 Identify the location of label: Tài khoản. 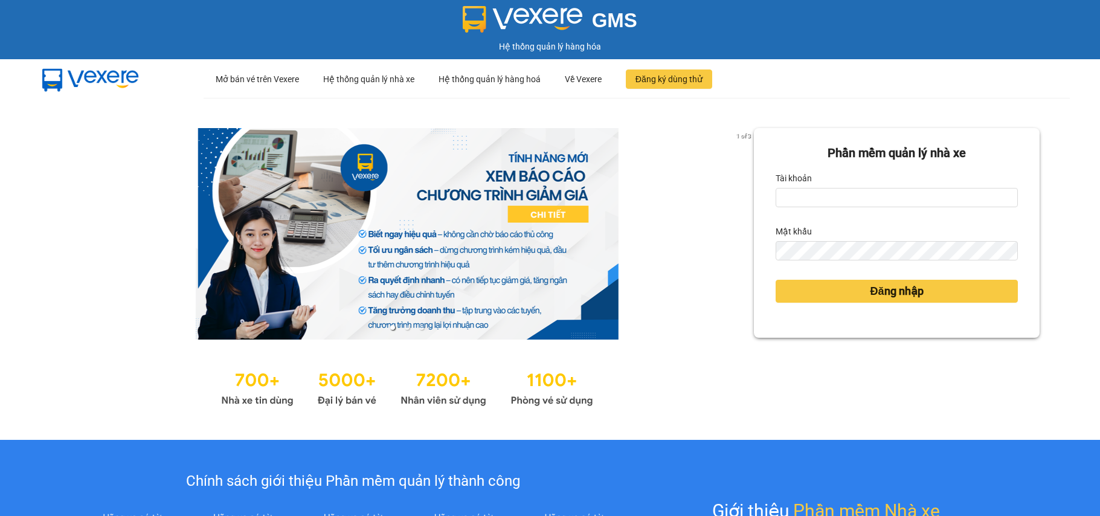
(794, 178).